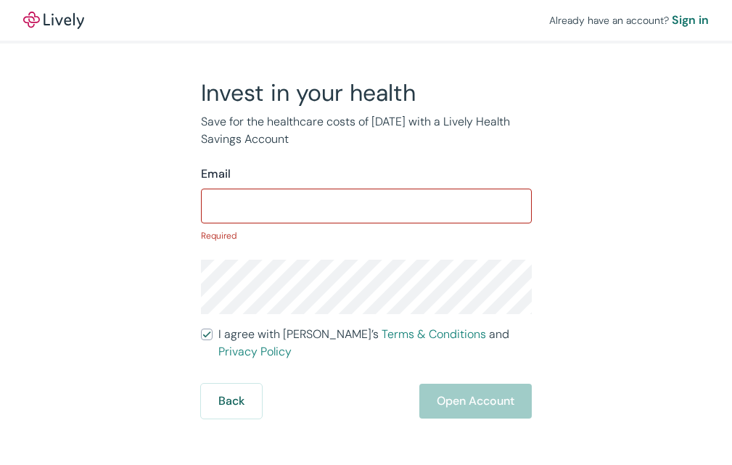 Image resolution: width=732 pixels, height=465 pixels. Describe the element at coordinates (216, 174) in the screenshot. I see `label: Email` at that location.